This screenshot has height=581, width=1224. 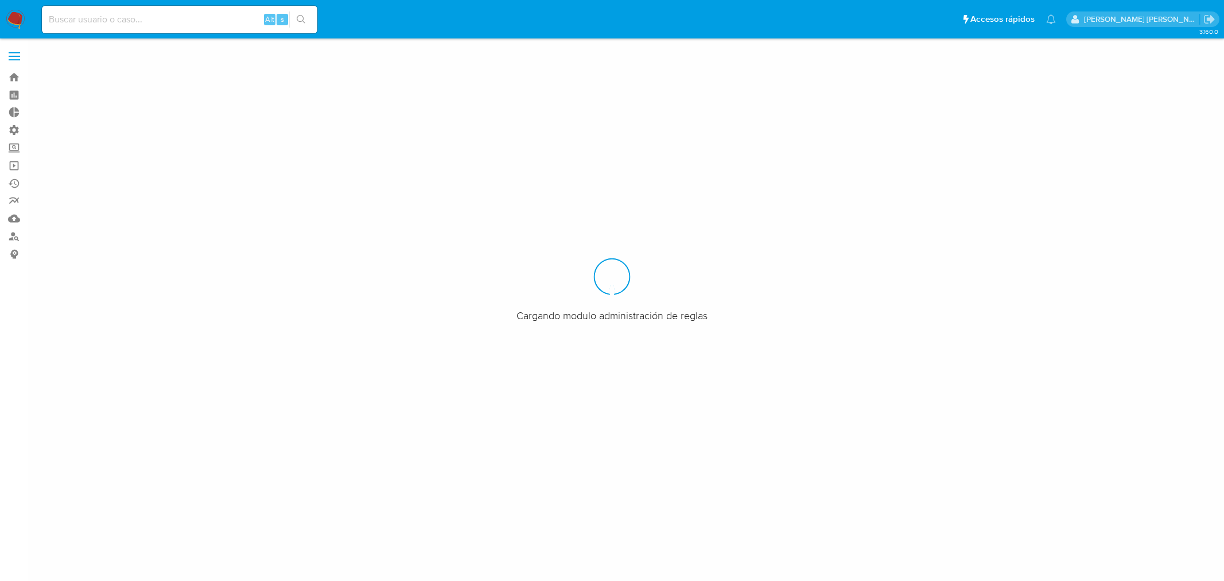 I want to click on span: s, so click(x=282, y=19).